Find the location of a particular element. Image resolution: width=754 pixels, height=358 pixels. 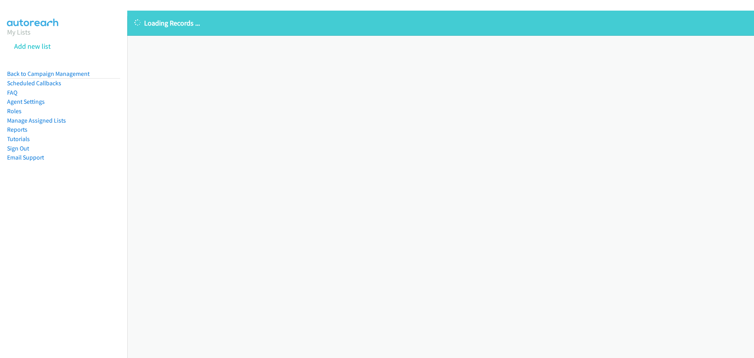

a: Reports is located at coordinates (17, 129).